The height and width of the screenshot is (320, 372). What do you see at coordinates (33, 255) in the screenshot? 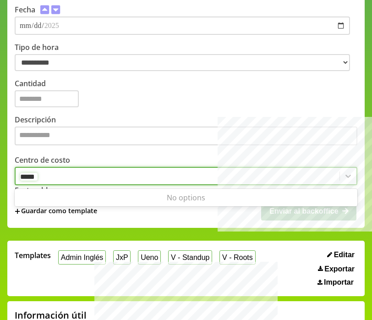
I see `span: Templates` at bounding box center [33, 255].